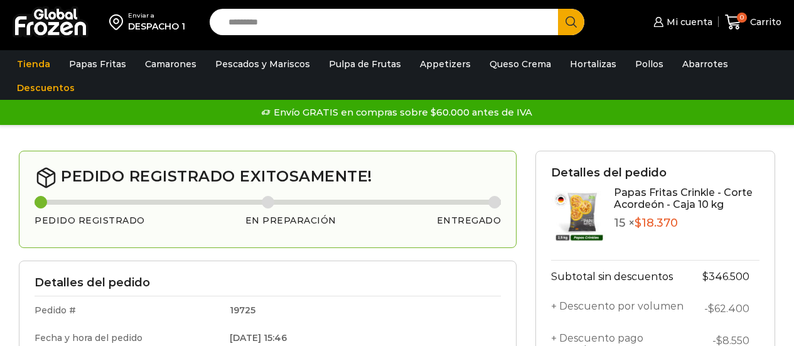  I want to click on a: Papas Fritas, so click(97, 64).